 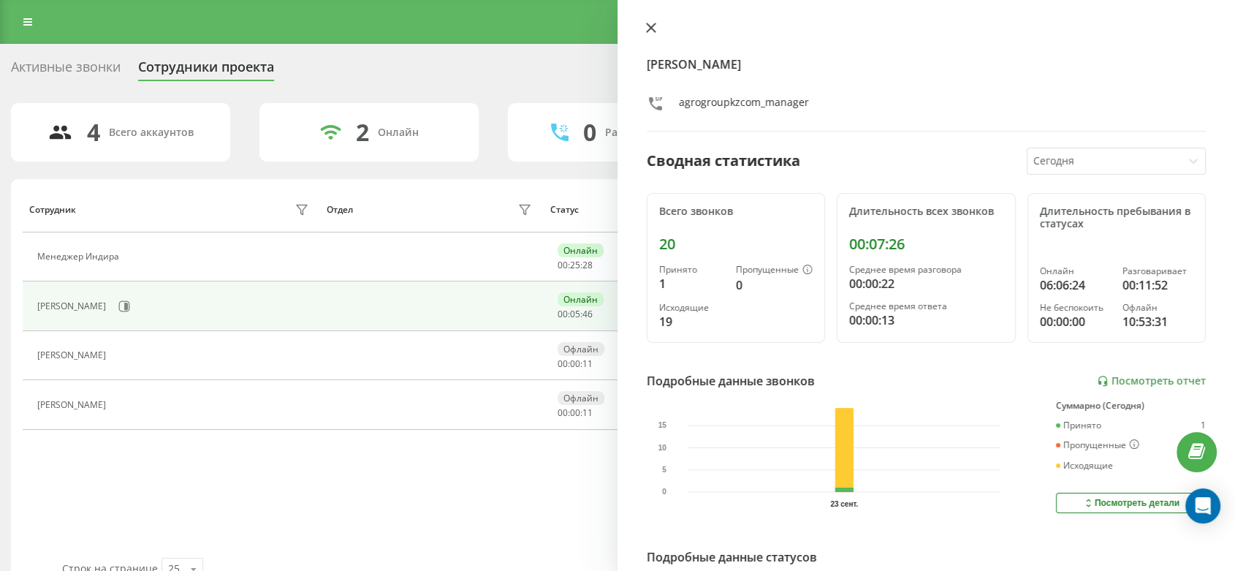 I want to click on div: Не беспокоить, so click(x=1075, y=308).